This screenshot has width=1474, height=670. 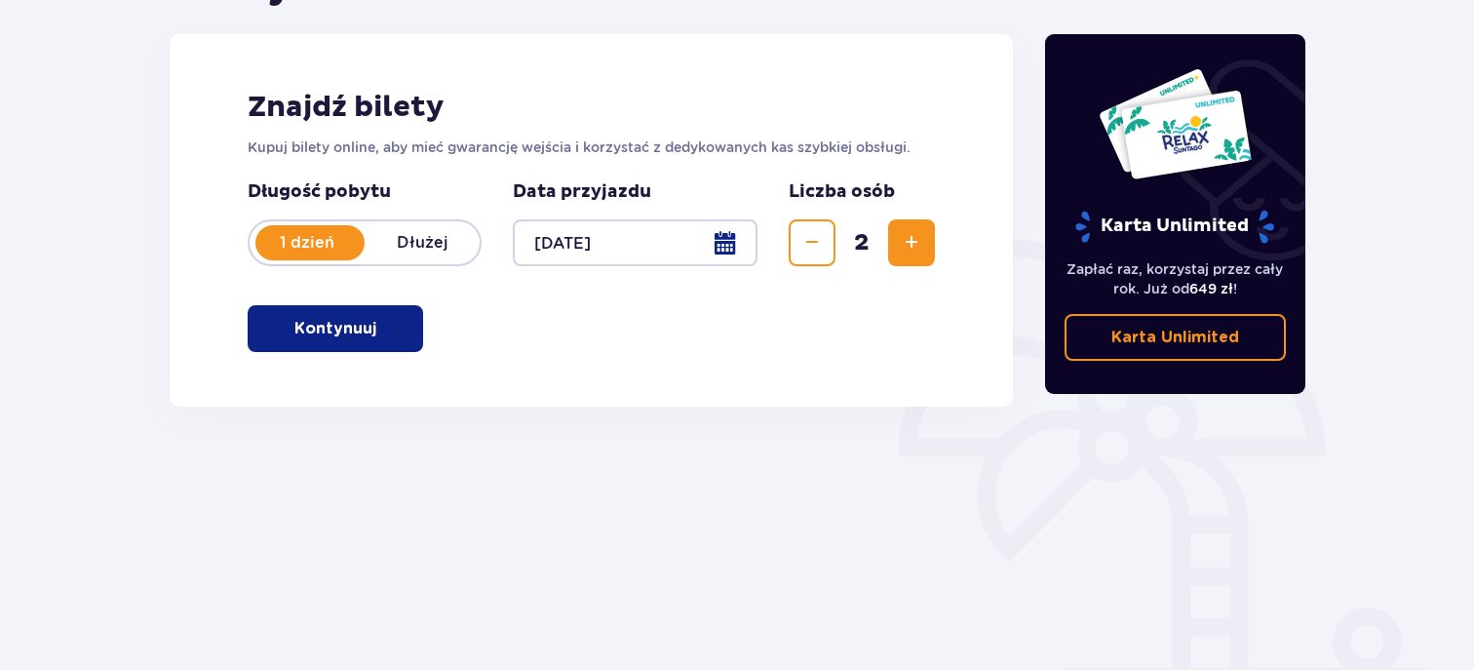 What do you see at coordinates (582, 192) in the screenshot?
I see `p: Data przyjazdu` at bounding box center [582, 192].